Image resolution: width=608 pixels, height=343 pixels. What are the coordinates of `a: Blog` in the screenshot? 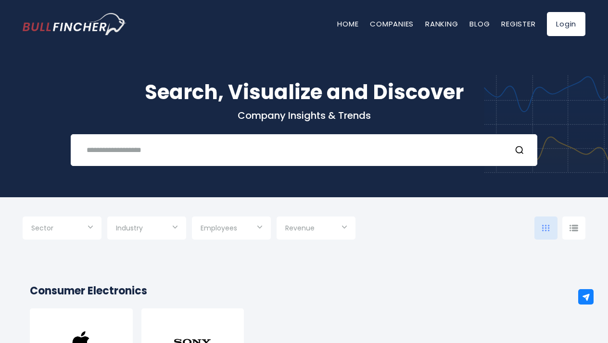 It's located at (479, 24).